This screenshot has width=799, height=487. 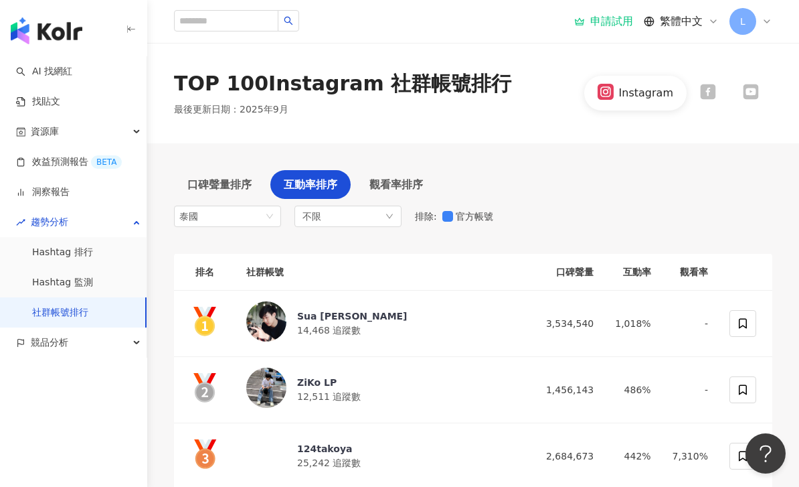 I want to click on div: 1,456,143, so click(x=564, y=390).